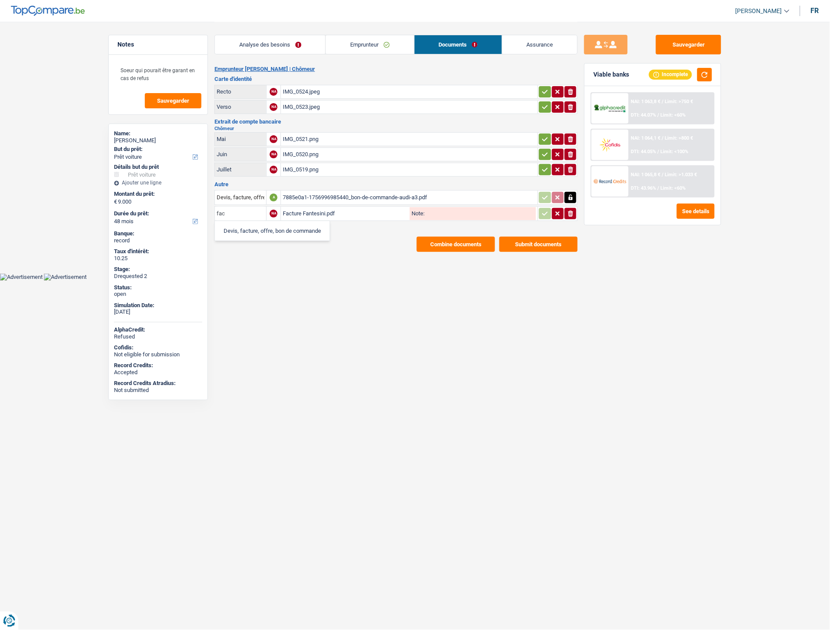  Describe the element at coordinates (158, 183) in the screenshot. I see `div: Ajouter une ligne` at that location.